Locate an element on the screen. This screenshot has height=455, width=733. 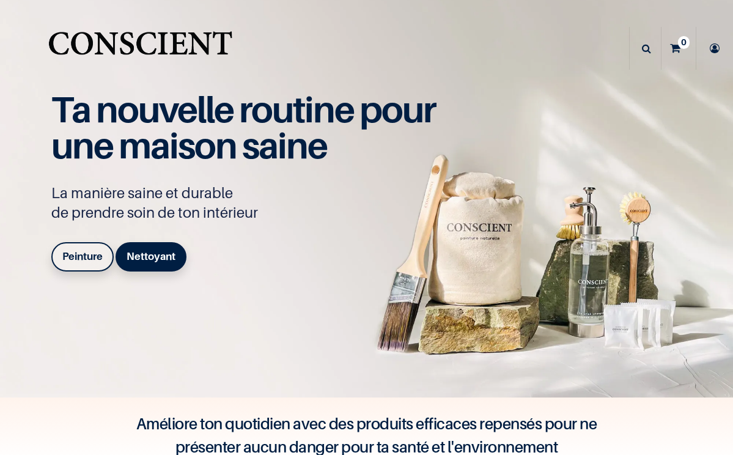
a: Peinture is located at coordinates (83, 257).